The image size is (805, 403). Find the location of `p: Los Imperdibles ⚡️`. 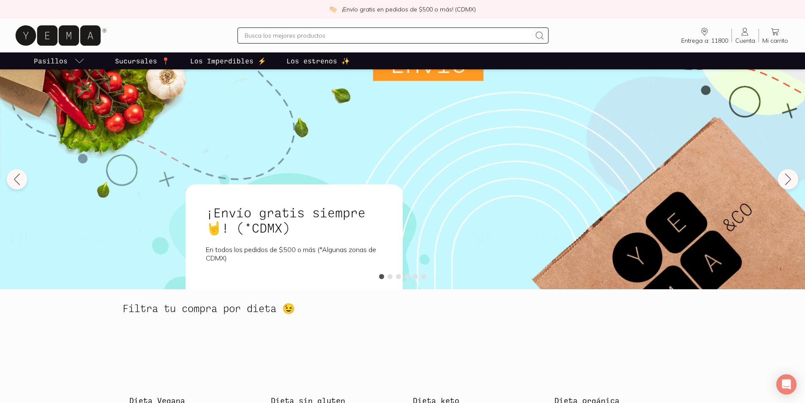

p: Los Imperdibles ⚡️ is located at coordinates (228, 61).